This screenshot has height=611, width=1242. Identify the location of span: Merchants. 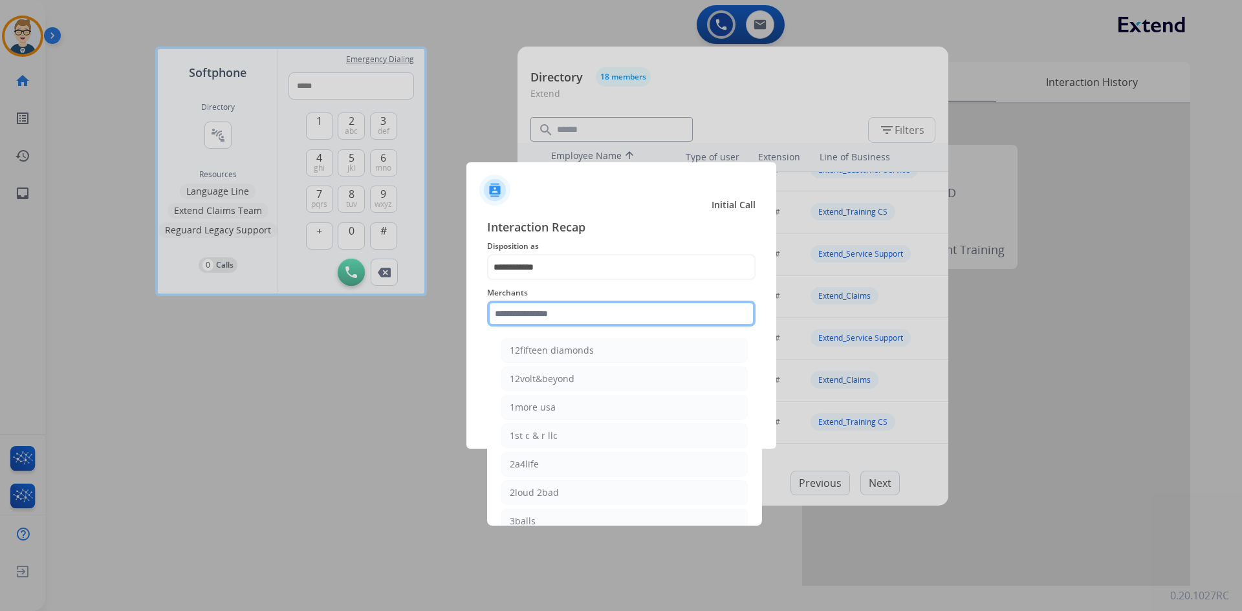
(621, 293).